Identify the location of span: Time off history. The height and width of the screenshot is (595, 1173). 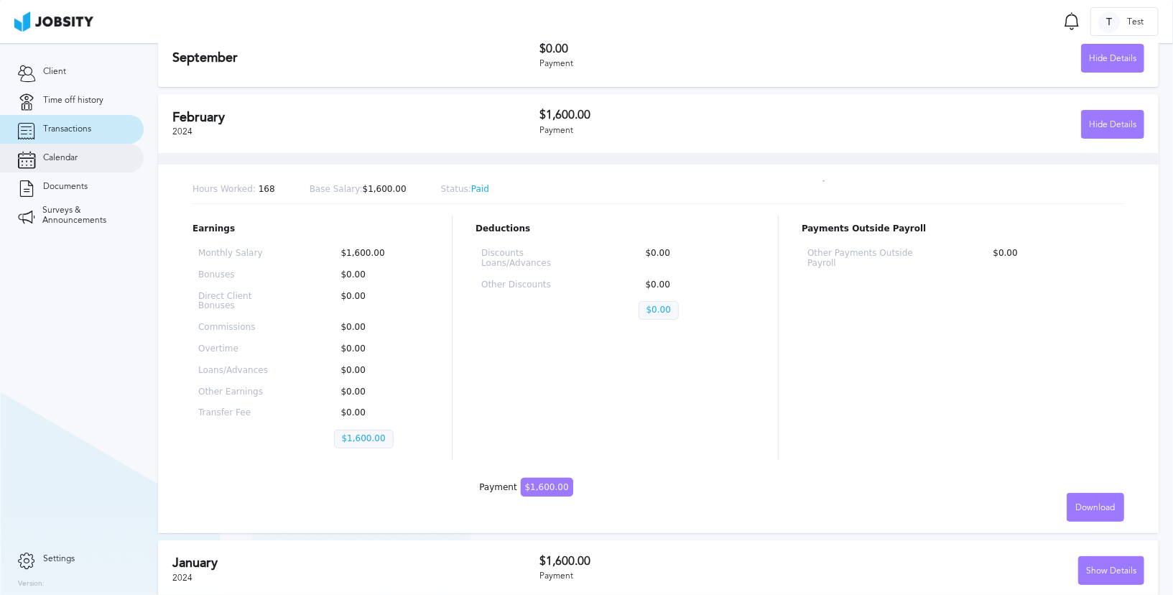
(73, 101).